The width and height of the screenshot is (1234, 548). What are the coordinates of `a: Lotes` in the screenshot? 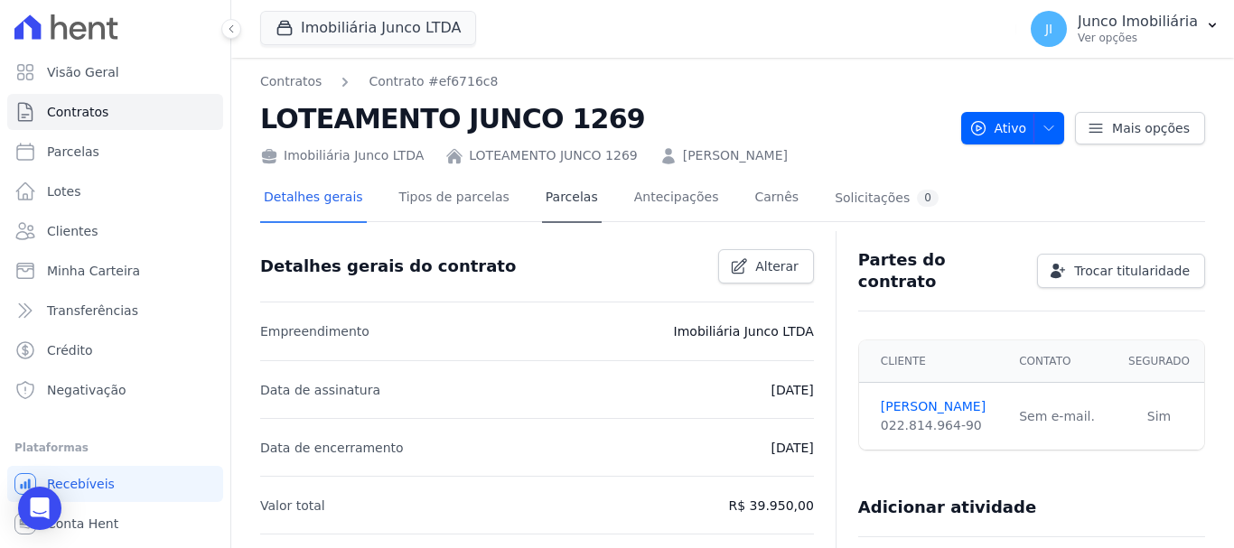 It's located at (115, 192).